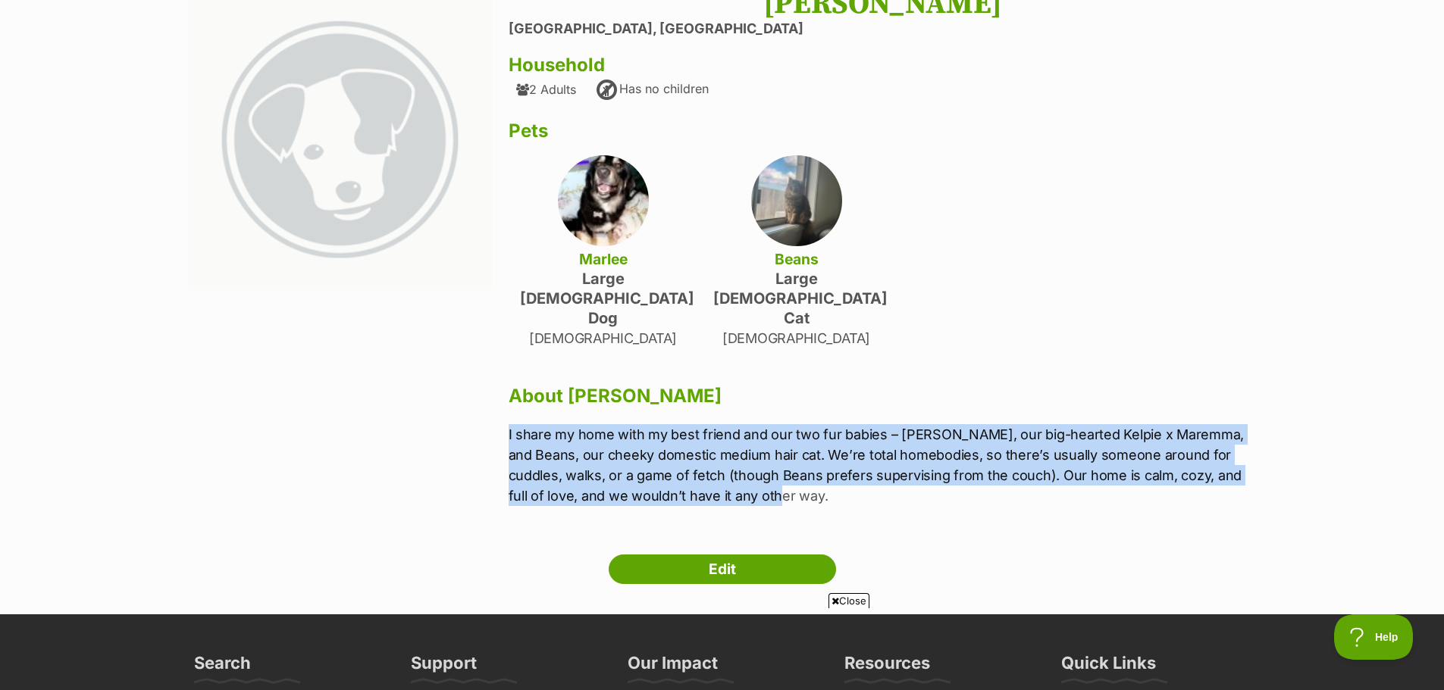  What do you see at coordinates (849, 601) in the screenshot?
I see `span: Close` at bounding box center [849, 601].